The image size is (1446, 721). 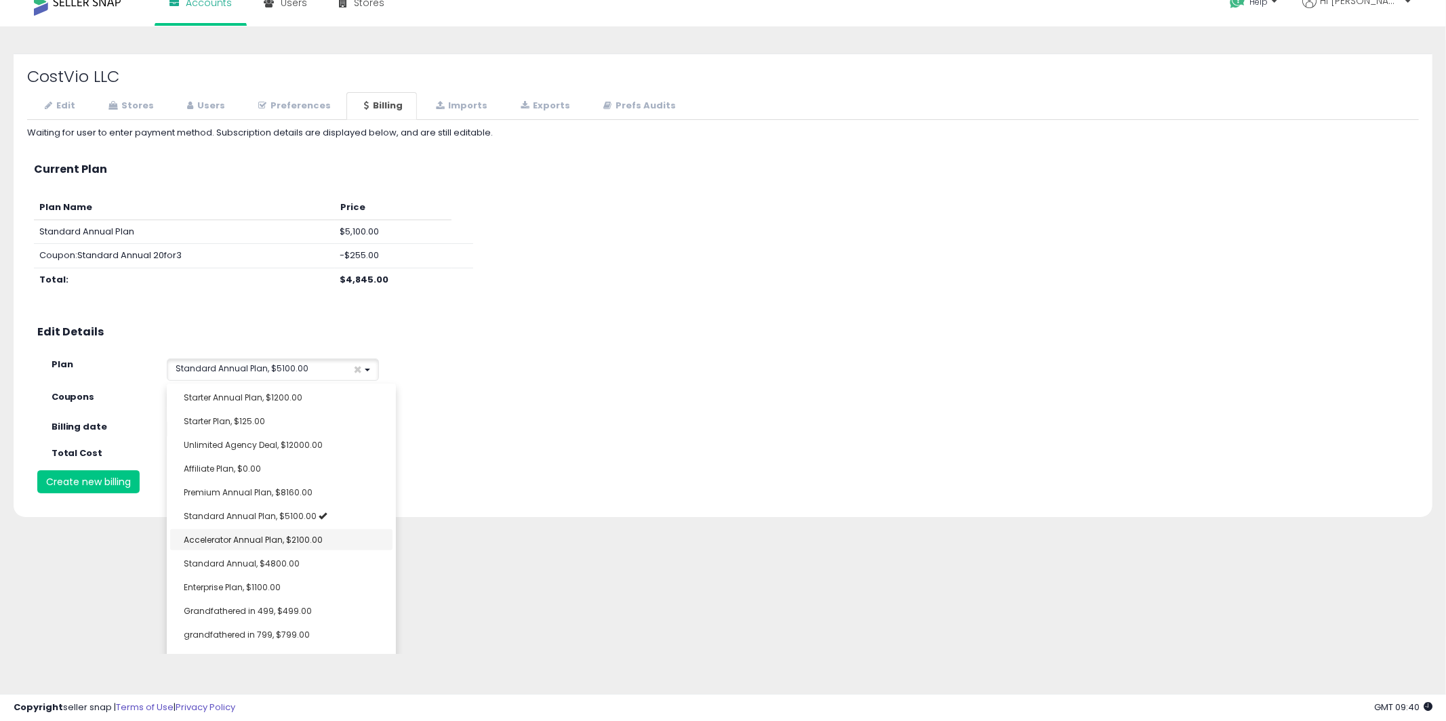 What do you see at coordinates (330, 454) in the screenshot?
I see `div: 5100 USD per month` at bounding box center [330, 454].